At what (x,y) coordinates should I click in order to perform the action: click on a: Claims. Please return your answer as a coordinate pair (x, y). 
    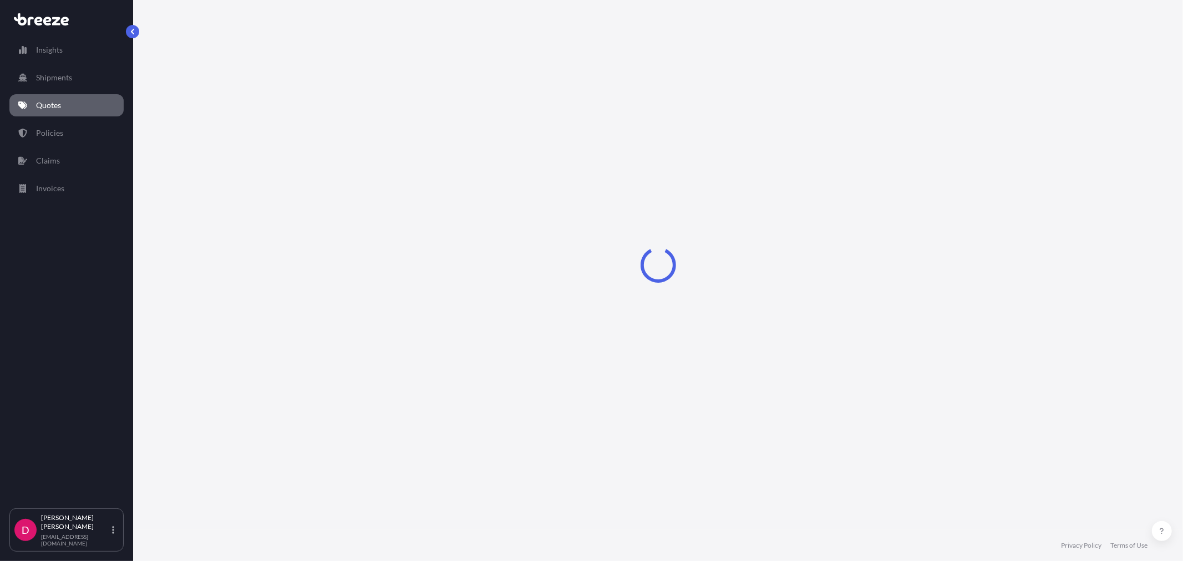
    Looking at the image, I should click on (67, 161).